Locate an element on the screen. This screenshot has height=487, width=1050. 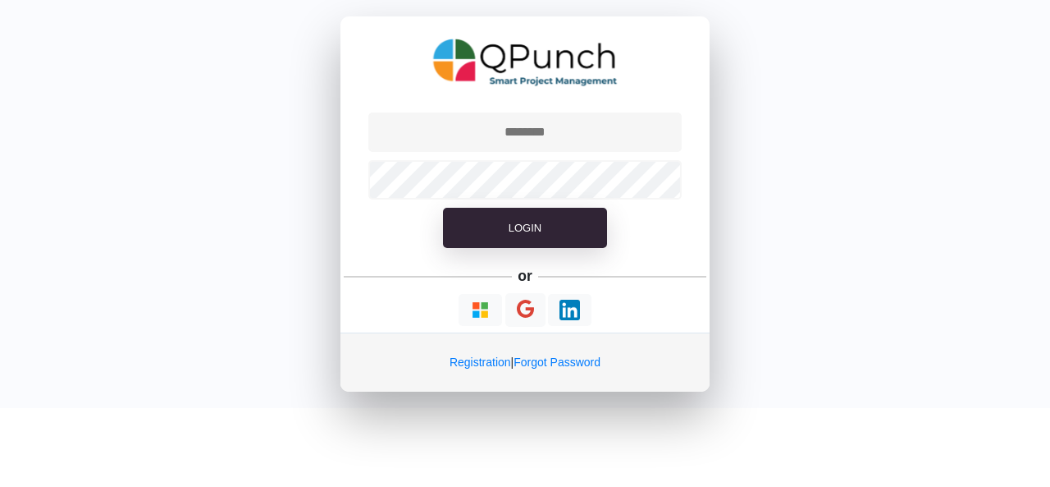
a: Forgot Password is located at coordinates (557, 362).